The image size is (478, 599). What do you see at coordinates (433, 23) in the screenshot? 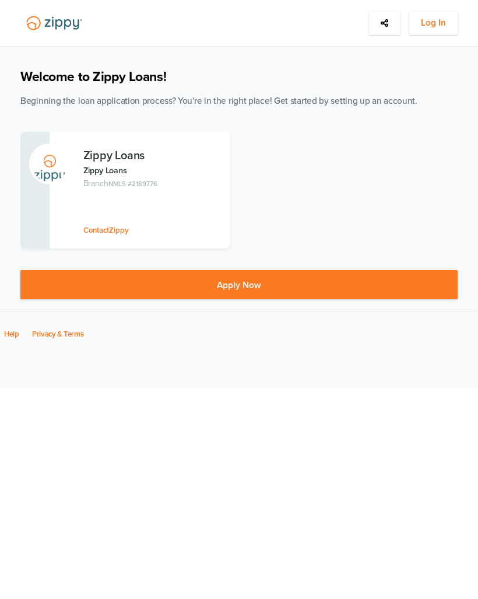
I see `span: Log In` at bounding box center [433, 23].